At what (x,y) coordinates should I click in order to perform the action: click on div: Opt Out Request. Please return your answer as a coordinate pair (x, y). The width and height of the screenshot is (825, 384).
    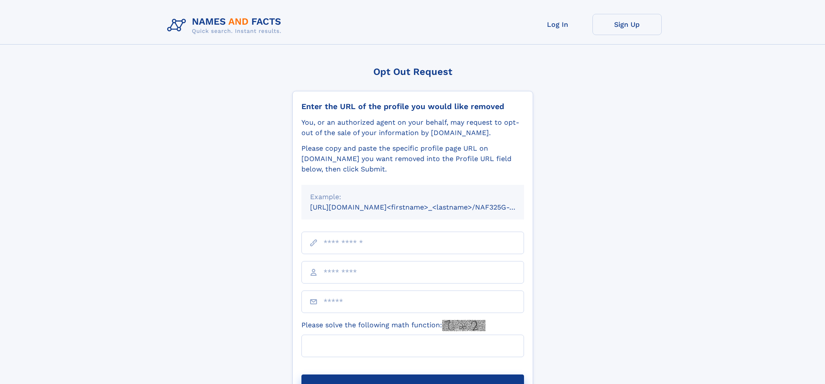
    Looking at the image, I should click on (413, 71).